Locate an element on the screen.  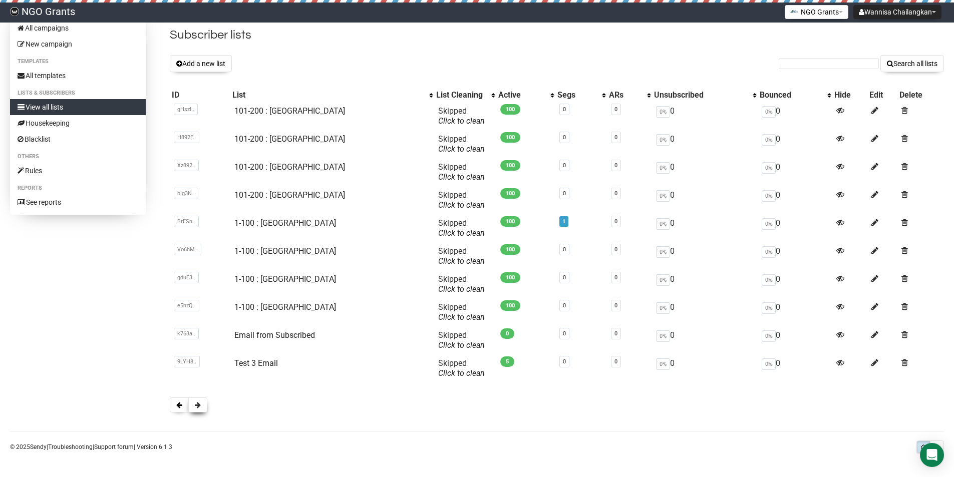
span: gHszl.. is located at coordinates (186, 109).